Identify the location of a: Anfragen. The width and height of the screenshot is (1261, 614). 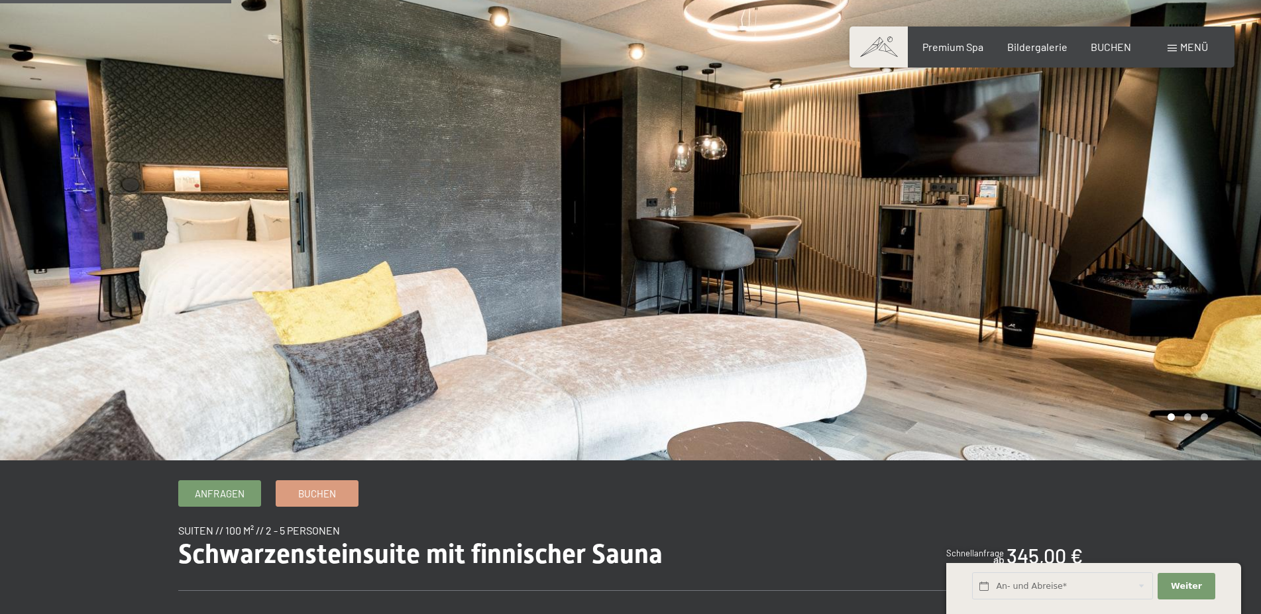
(219, 494).